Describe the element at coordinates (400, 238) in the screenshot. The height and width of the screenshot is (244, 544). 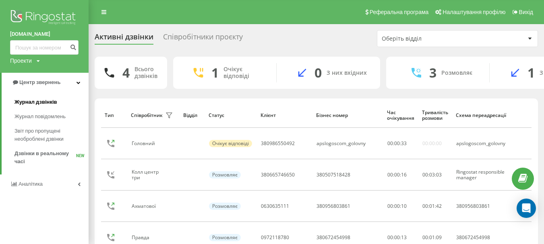
I see `div: 00:00:13` at that location.